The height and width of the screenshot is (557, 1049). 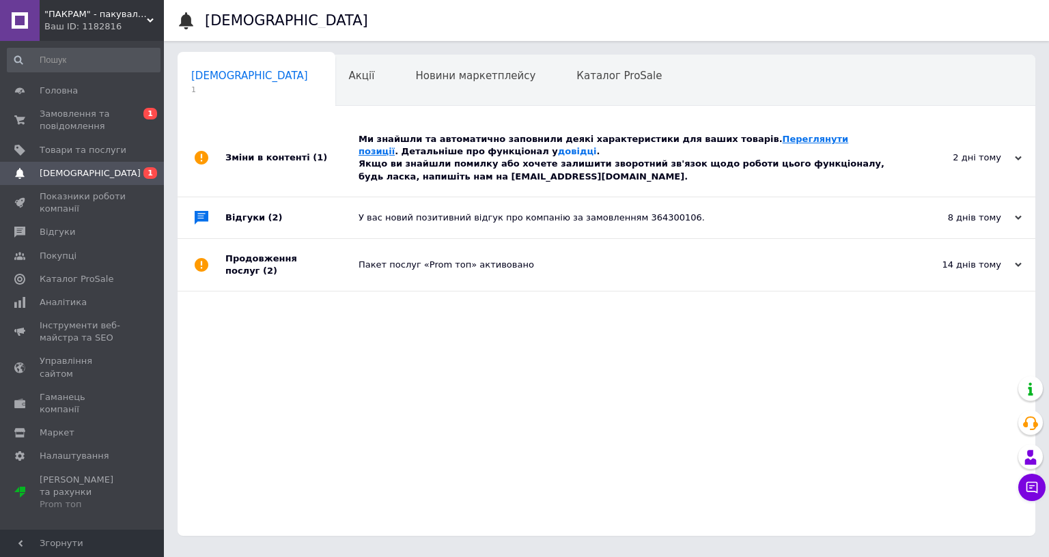 What do you see at coordinates (954, 158) in the screenshot?
I see `div: 2 дні тому` at bounding box center [954, 158].